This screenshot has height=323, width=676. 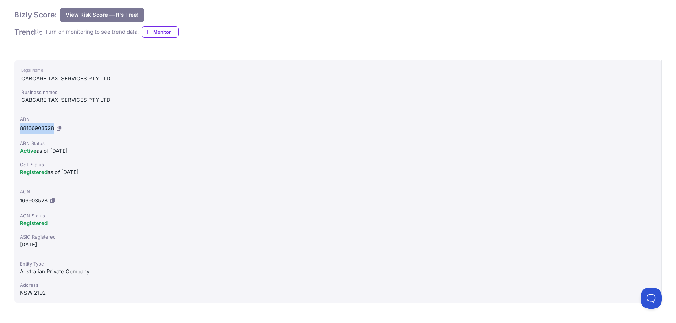 What do you see at coordinates (28, 151) in the screenshot?
I see `span: Active` at bounding box center [28, 151].